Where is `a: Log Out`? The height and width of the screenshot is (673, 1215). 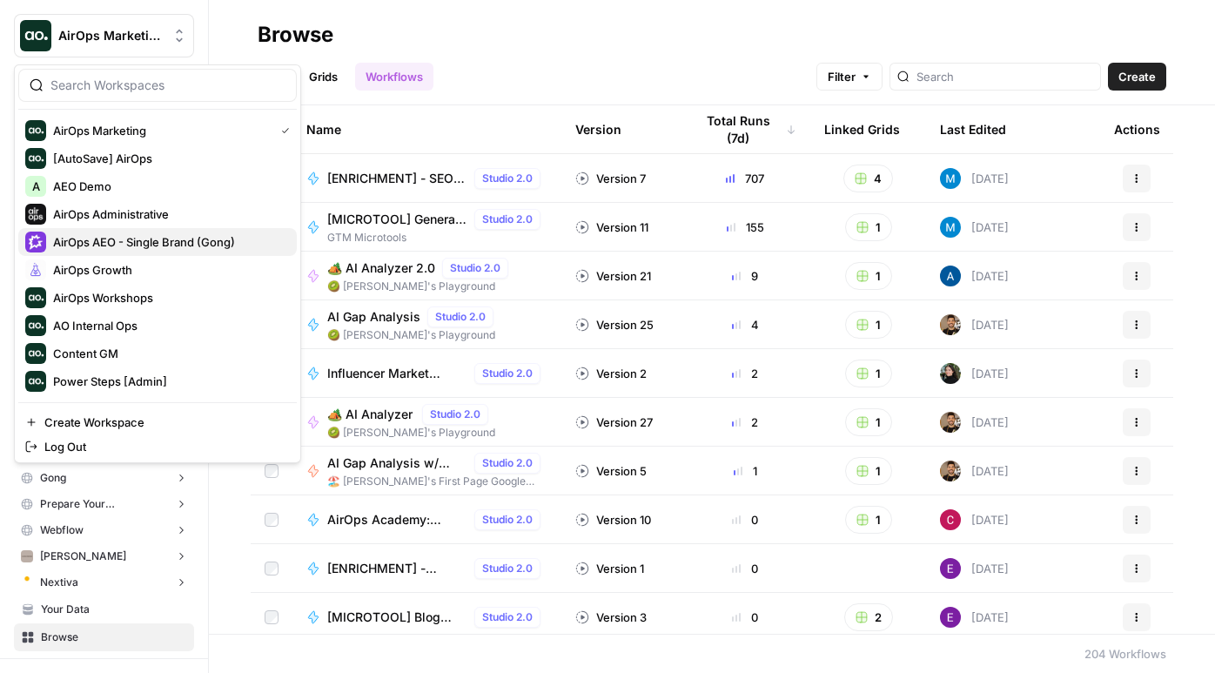
a: Log Out is located at coordinates (157, 446).